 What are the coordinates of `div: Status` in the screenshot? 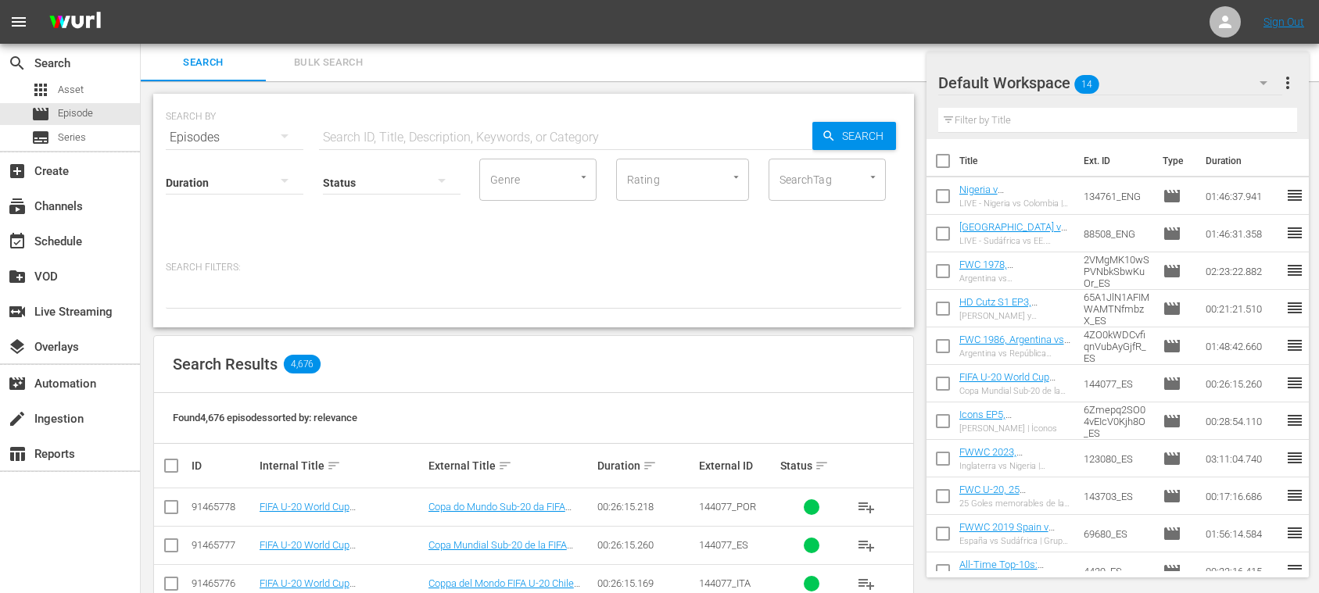 It's located at (811, 466).